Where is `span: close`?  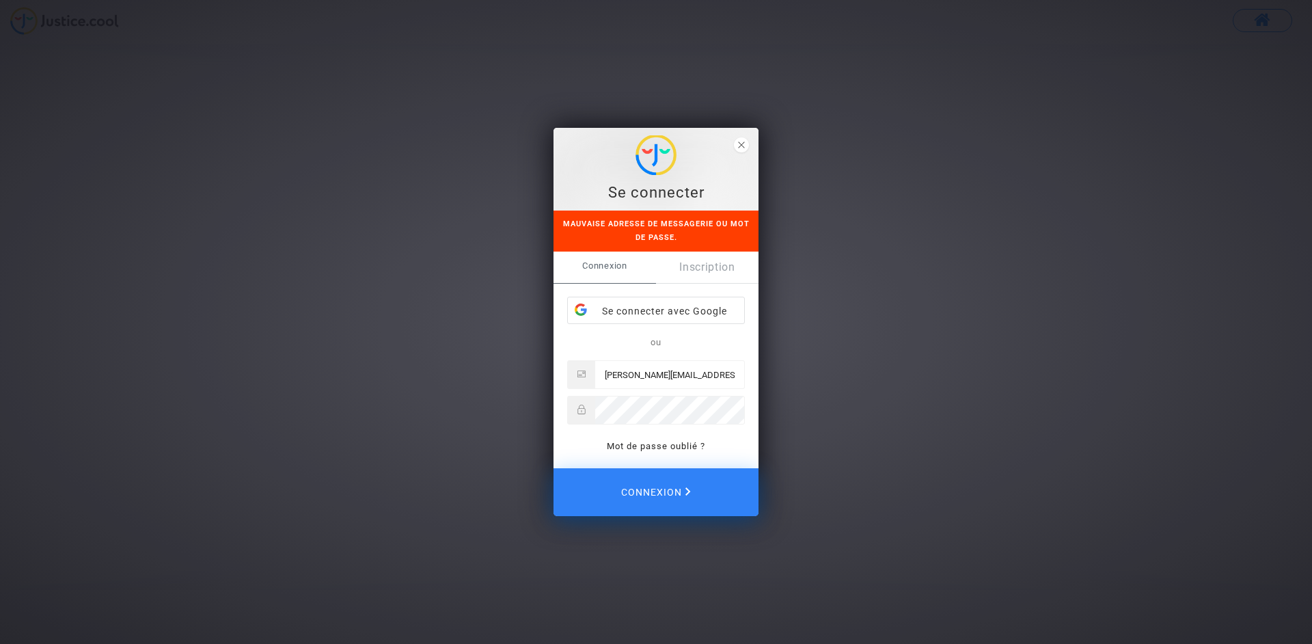 span: close is located at coordinates (742, 145).